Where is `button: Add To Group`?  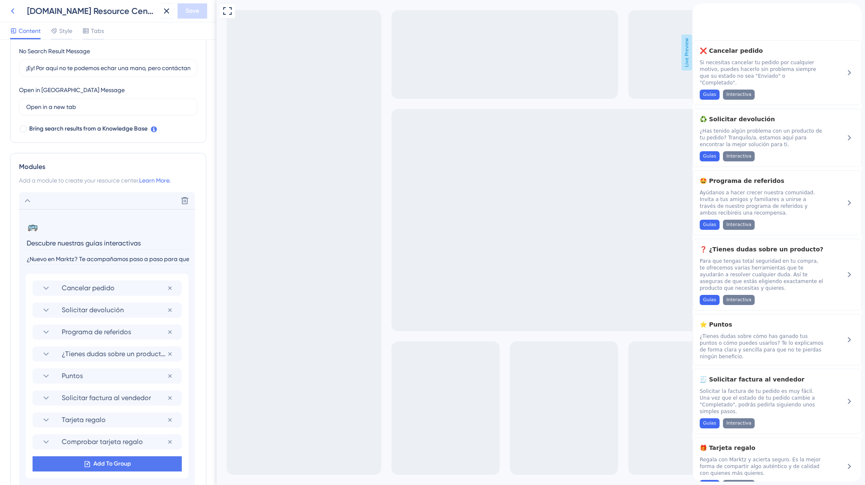 button: Add To Group is located at coordinates (107, 464).